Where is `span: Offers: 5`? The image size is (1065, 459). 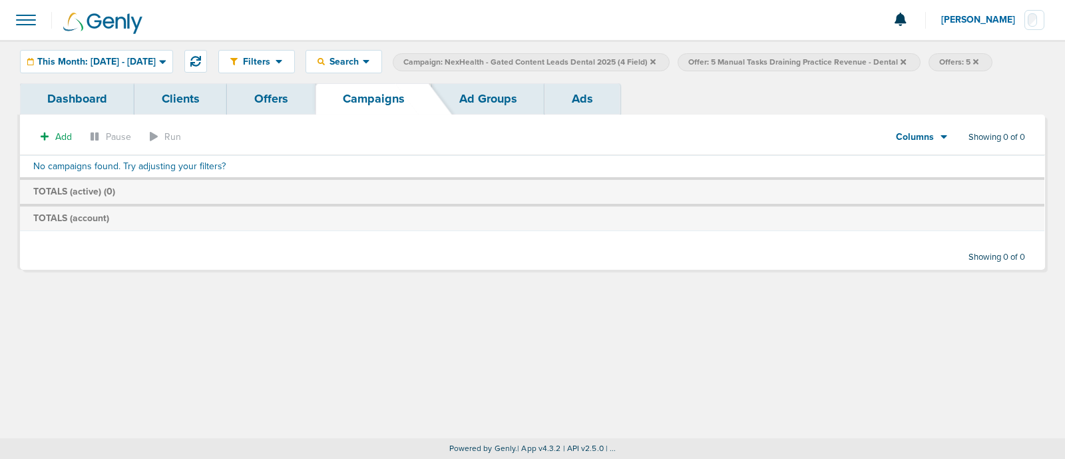
span: Offers: 5 is located at coordinates (959, 62).